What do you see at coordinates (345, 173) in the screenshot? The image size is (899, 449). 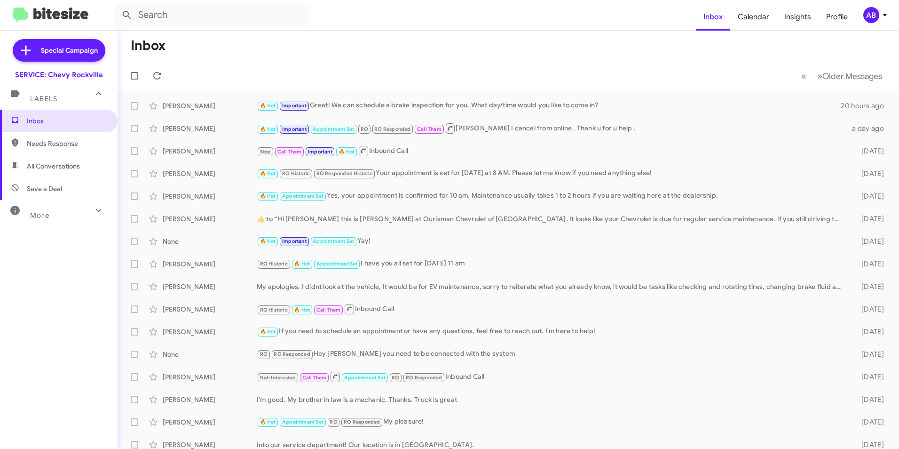 I see `span: RO Responded Historic` at bounding box center [345, 173].